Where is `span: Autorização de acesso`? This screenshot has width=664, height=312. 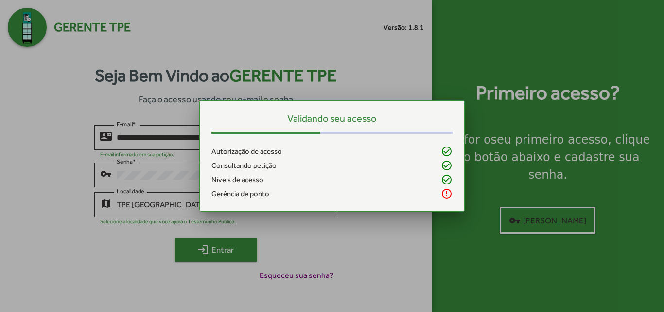
span: Autorização de acesso is located at coordinates (247, 151).